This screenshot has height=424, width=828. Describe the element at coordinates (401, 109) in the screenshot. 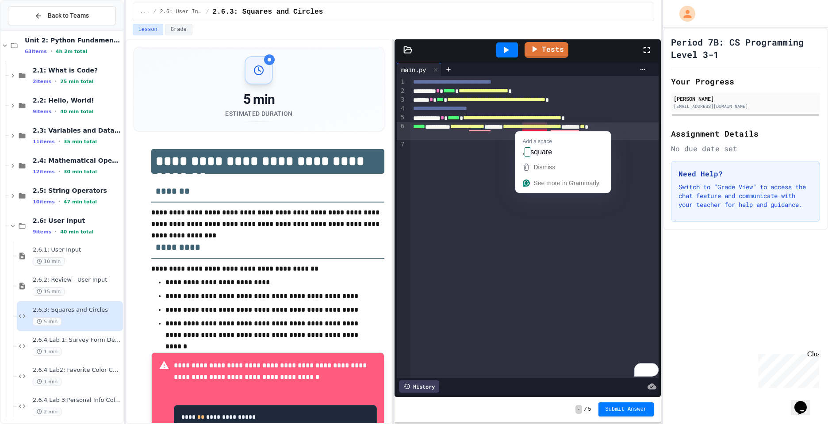

I see `div: 4` at that location.